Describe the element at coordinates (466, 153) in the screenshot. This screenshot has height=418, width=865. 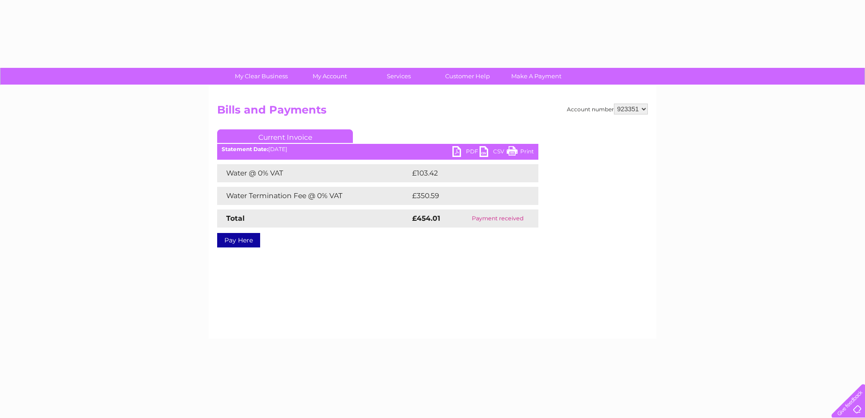
I see `a: PDF` at that location.